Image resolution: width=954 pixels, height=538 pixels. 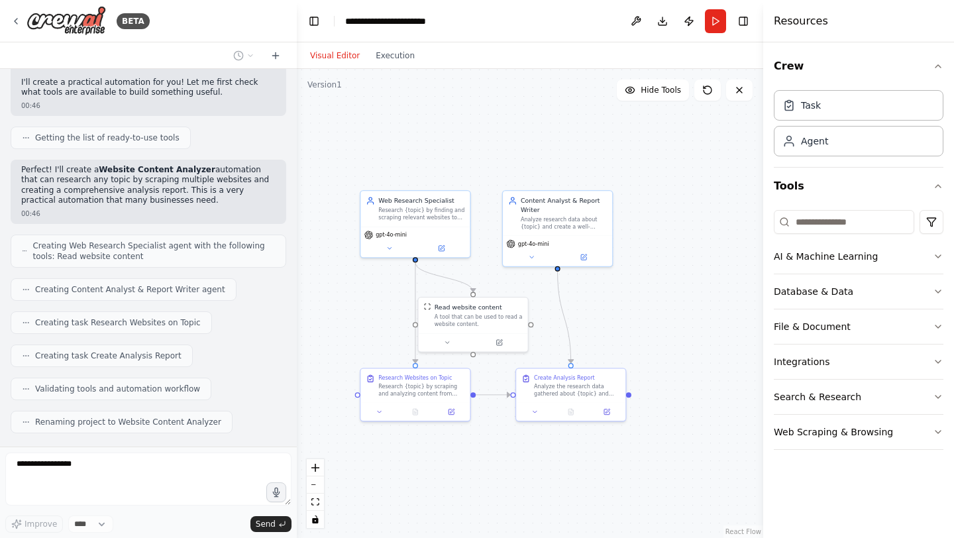 What do you see at coordinates (859, 126) in the screenshot?
I see `div: Crew` at bounding box center [859, 126].